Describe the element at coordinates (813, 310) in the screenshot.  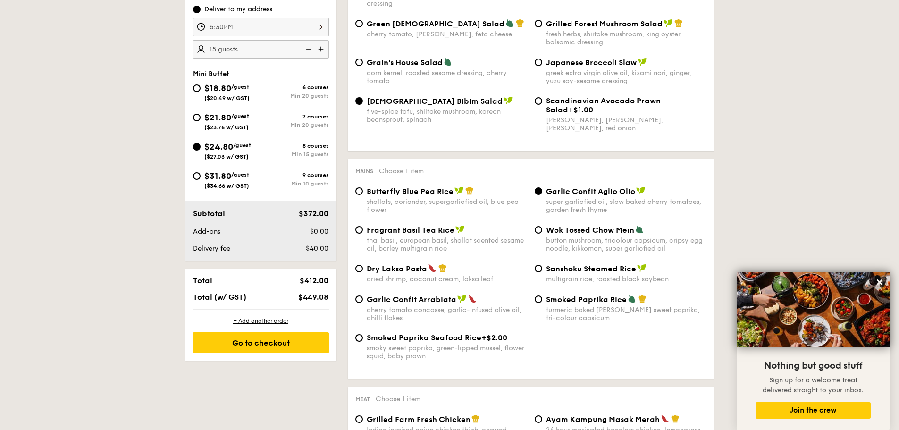
I see `img: DSC07876-Edit02-Large.jpeg` at that location.